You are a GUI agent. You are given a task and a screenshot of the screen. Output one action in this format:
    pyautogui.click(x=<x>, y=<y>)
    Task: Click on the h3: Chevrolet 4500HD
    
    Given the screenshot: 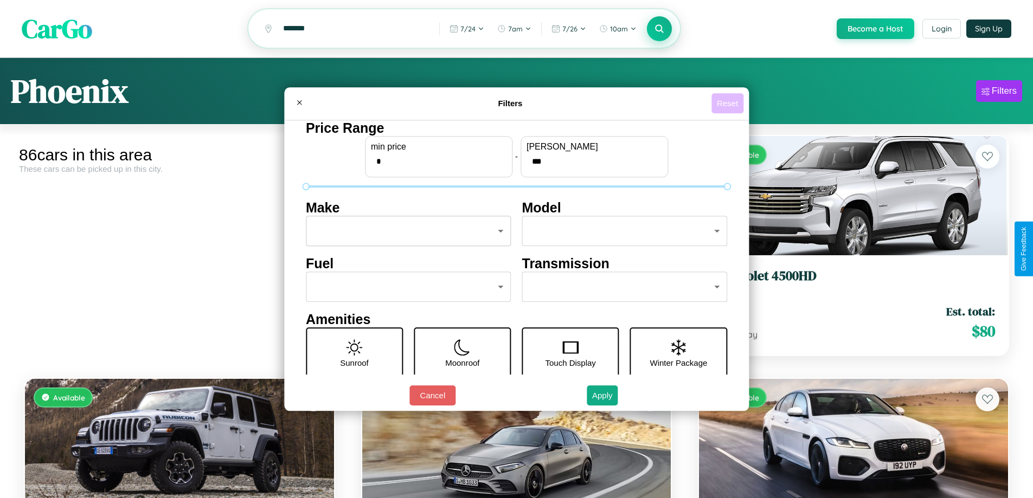 What is the action you would take?
    pyautogui.click(x=853, y=276)
    